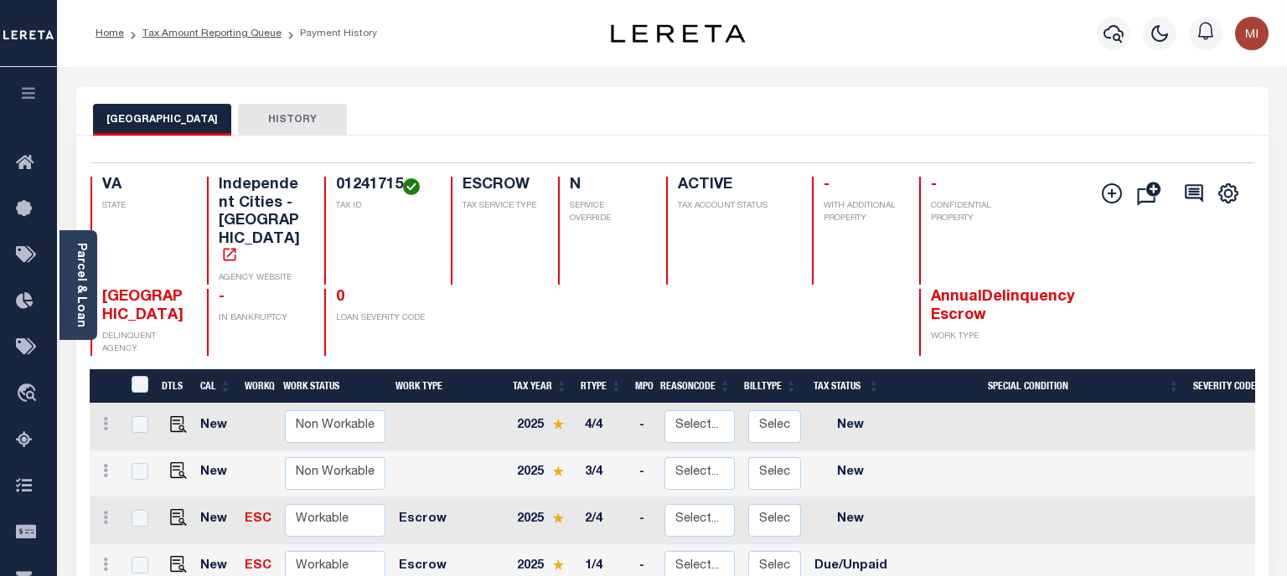 The image size is (1287, 576). I want to click on th: Tax Status: activate to sort column ascending, so click(845, 386).